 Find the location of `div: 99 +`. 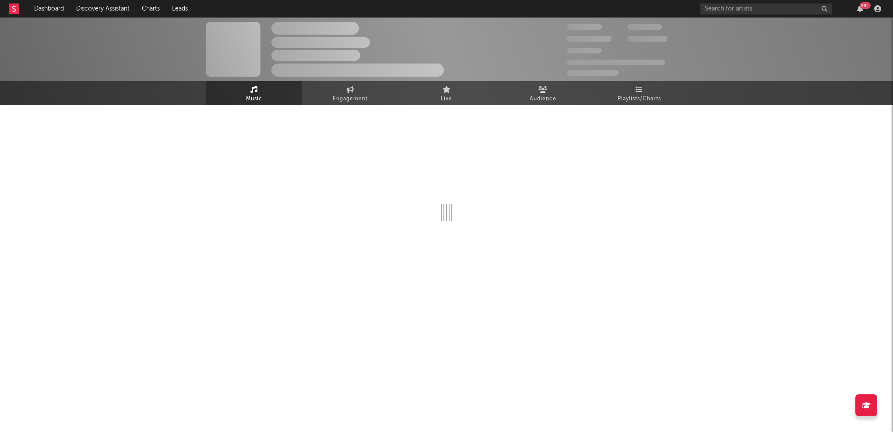

div: 99 + is located at coordinates (865, 5).